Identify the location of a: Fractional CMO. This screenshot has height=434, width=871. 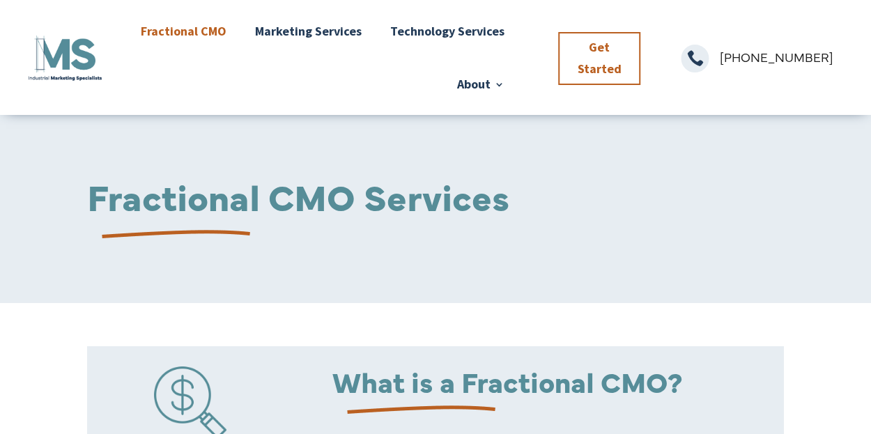
(183, 31).